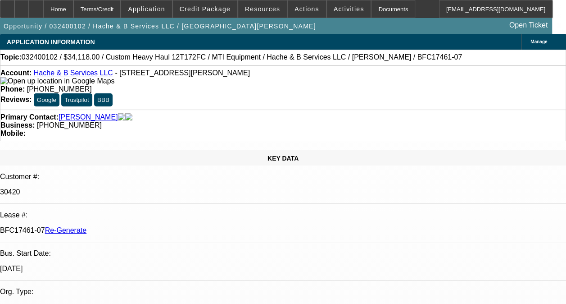 This screenshot has height=304, width=566. What do you see at coordinates (11, 57) in the screenshot?
I see `strong: Topic:` at bounding box center [11, 57].